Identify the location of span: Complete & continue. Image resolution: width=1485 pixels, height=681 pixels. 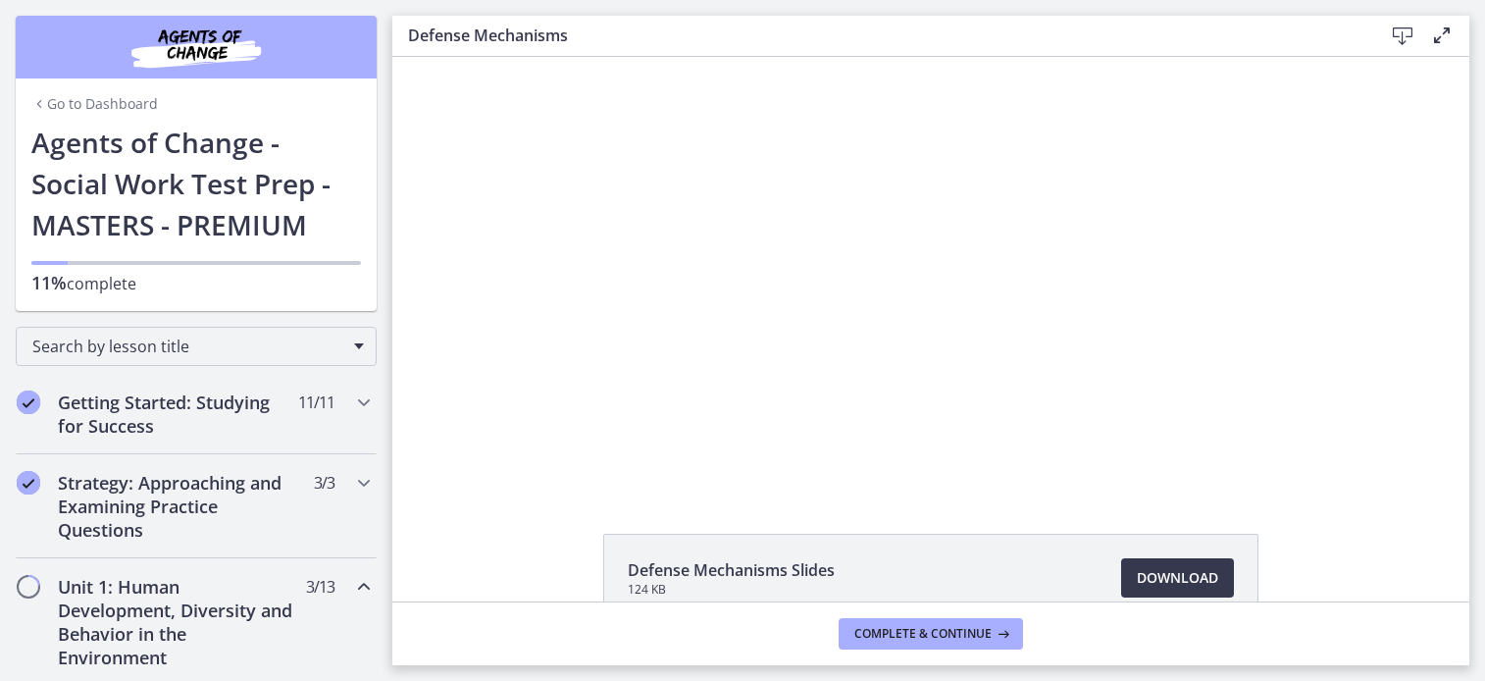
(923, 634).